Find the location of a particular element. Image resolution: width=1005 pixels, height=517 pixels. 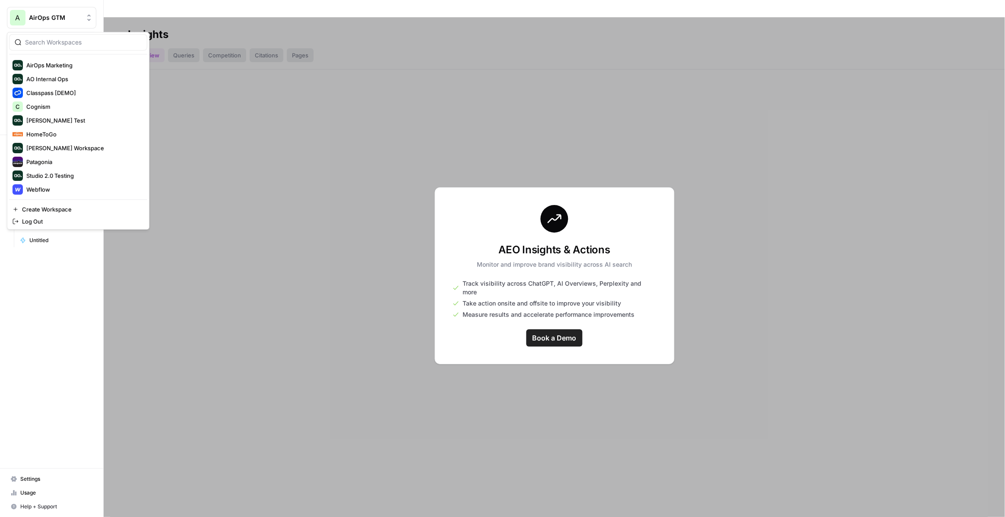

img: AO Internal Ops Logo is located at coordinates (18, 79).